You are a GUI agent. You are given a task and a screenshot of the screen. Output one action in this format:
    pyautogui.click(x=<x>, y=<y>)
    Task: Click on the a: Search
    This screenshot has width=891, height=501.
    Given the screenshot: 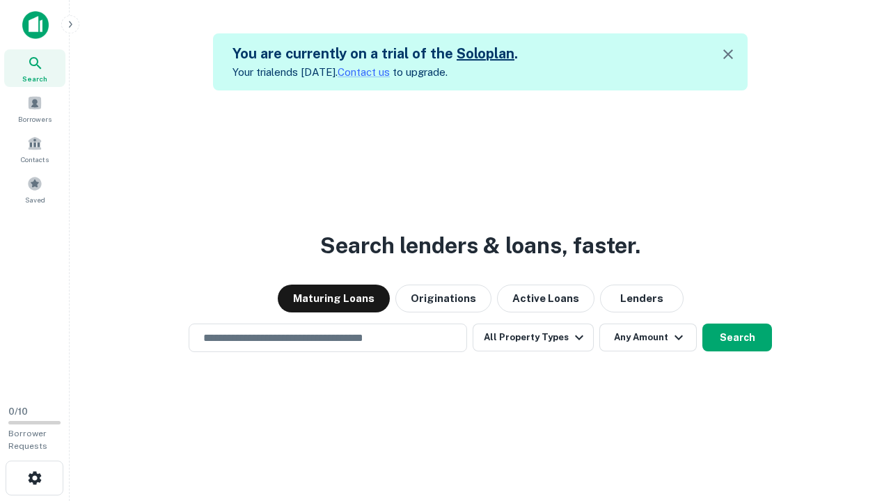 What is the action you would take?
    pyautogui.click(x=35, y=68)
    